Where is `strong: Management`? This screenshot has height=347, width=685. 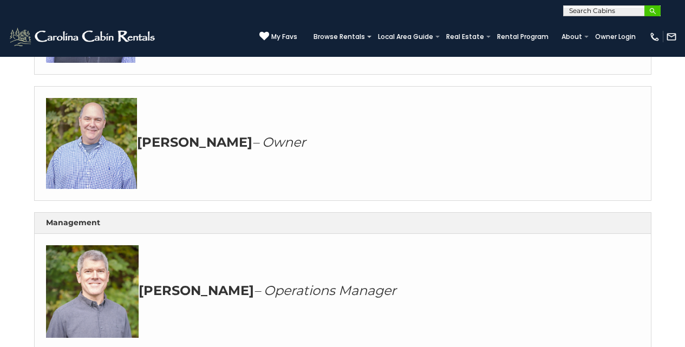
strong: Management is located at coordinates (73, 223).